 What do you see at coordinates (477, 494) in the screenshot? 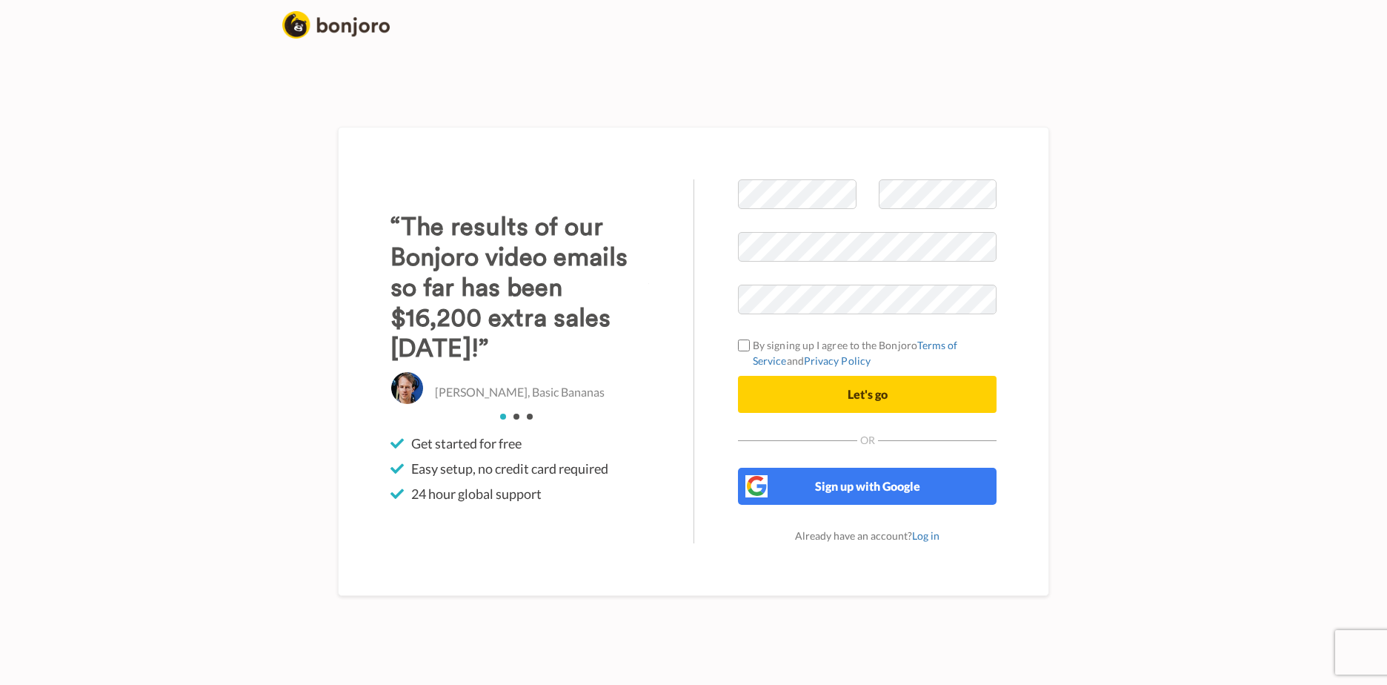
I see `span: 24 hour global support` at bounding box center [477, 494].